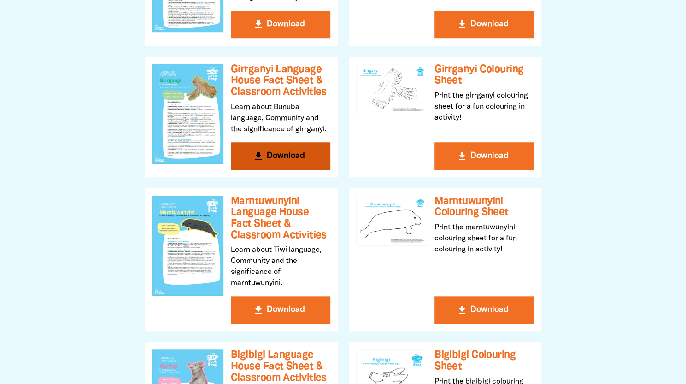 This screenshot has height=384, width=686. Describe the element at coordinates (281, 81) in the screenshot. I see `h3: Girrganyi Language House Fact Sheet & Classroom Activities` at that location.